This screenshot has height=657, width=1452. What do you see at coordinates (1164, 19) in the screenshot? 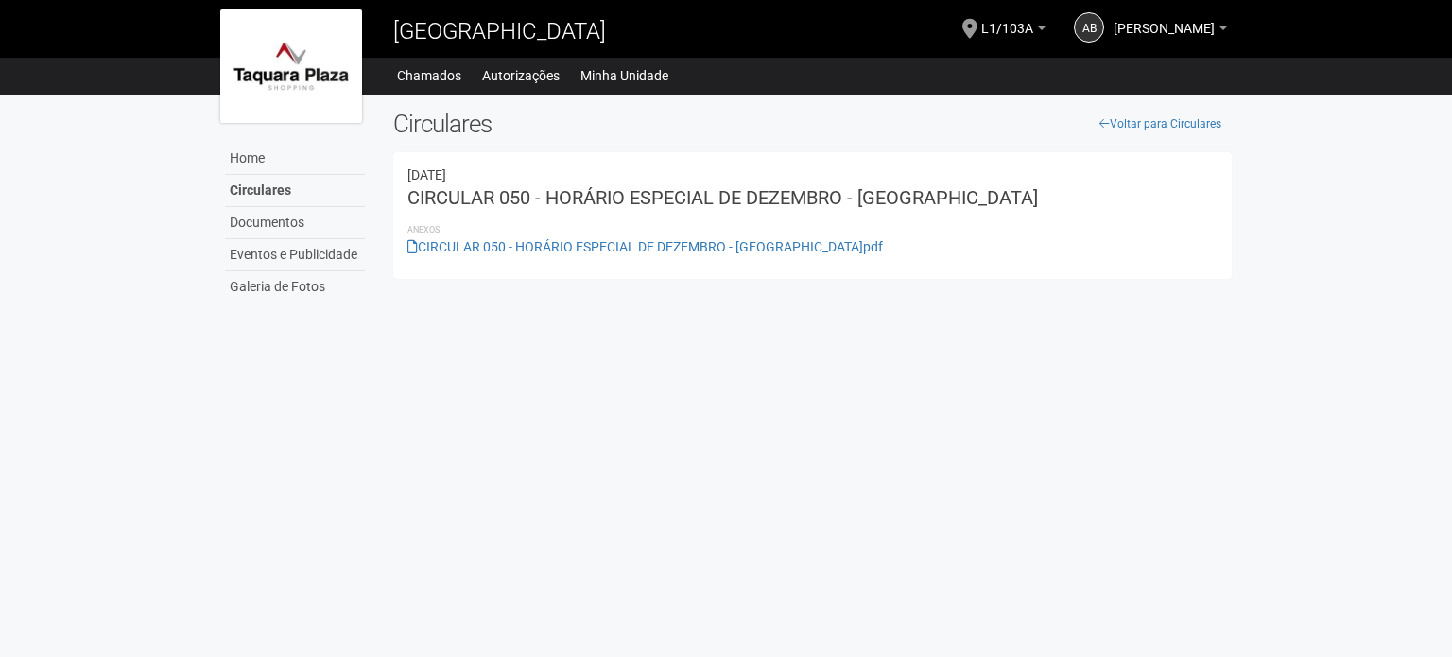
I see `span: André Bileviciuis Tijunelis` at bounding box center [1164, 19].